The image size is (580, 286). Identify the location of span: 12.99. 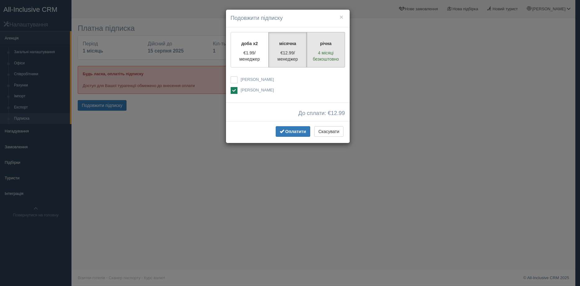
(338, 113).